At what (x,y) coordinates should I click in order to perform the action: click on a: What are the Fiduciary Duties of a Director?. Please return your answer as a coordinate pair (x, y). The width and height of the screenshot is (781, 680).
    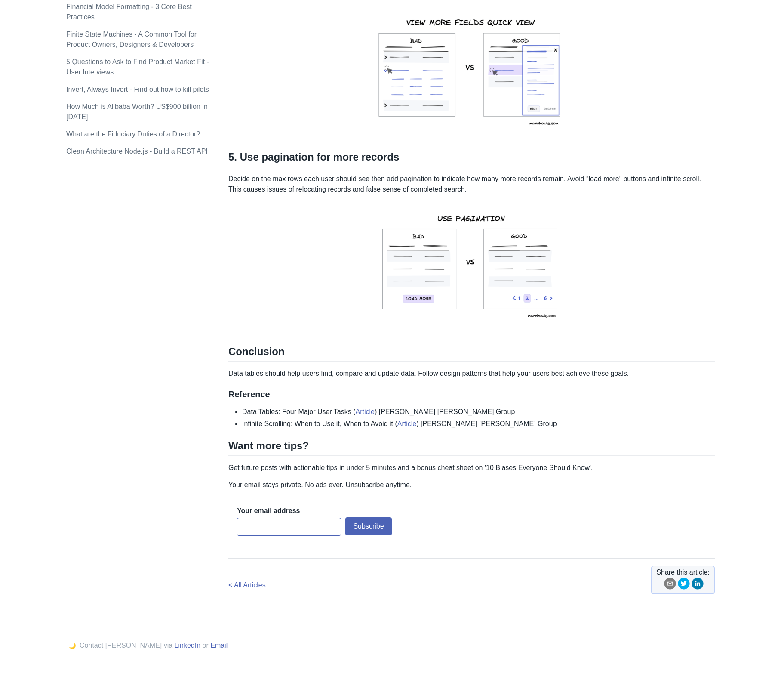
    Looking at the image, I should click on (133, 134).